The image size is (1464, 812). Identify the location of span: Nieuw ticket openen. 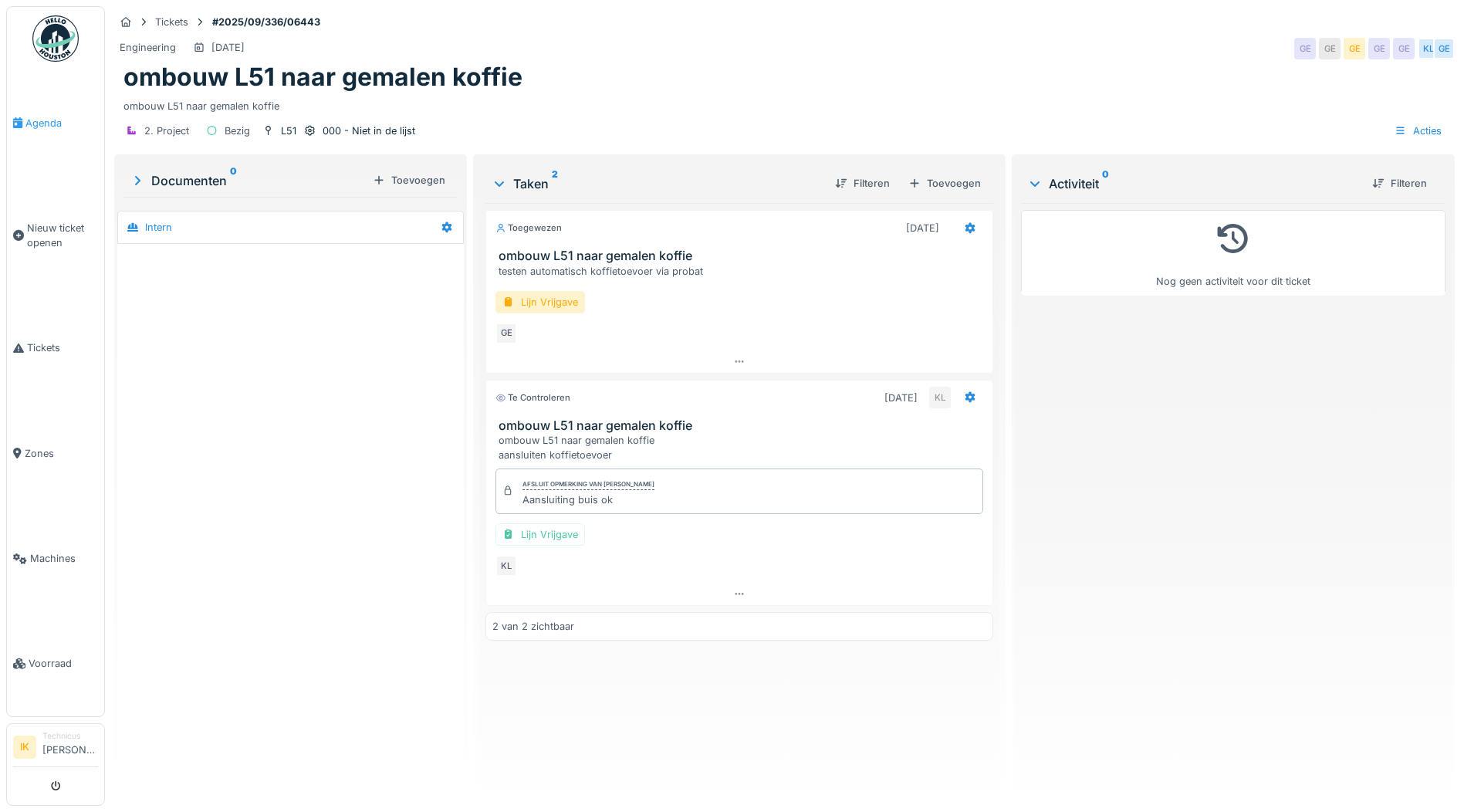
(62, 236).